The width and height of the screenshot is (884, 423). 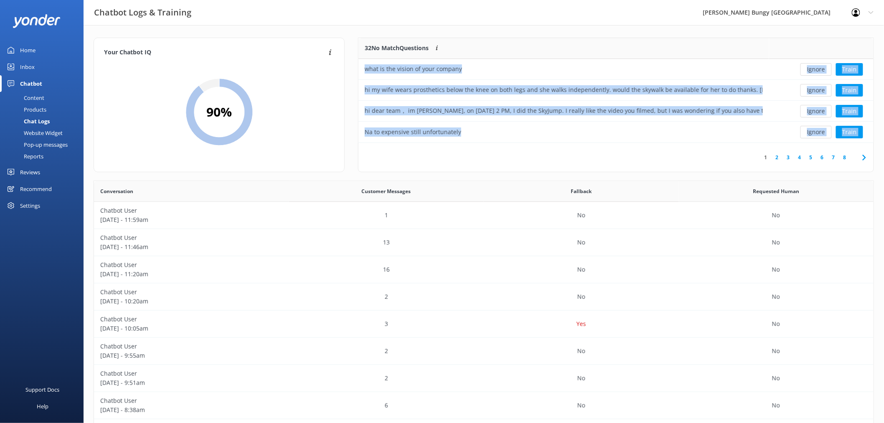 What do you see at coordinates (44, 156) in the screenshot?
I see `a: Reports` at bounding box center [44, 156].